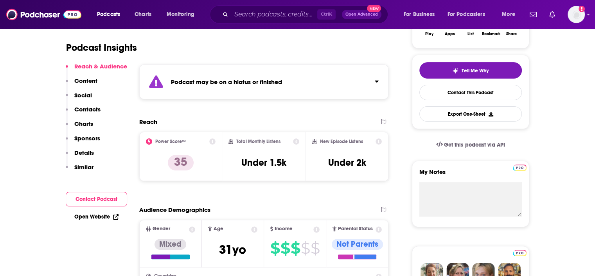 The image size is (595, 276). What do you see at coordinates (96, 217) in the screenshot?
I see `a: Open Website` at bounding box center [96, 217].